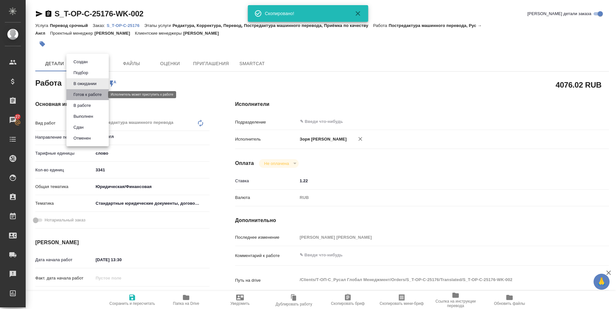  What do you see at coordinates (88, 95) in the screenshot?
I see `button: Готов к работе` at bounding box center [88, 95].